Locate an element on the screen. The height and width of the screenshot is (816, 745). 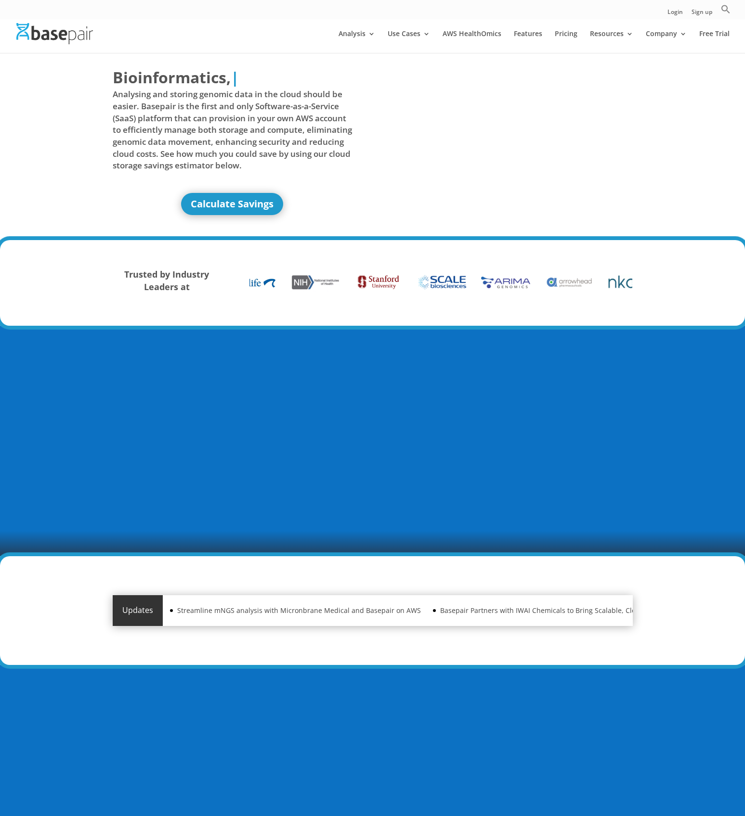
div: Updates is located at coordinates (138, 611).